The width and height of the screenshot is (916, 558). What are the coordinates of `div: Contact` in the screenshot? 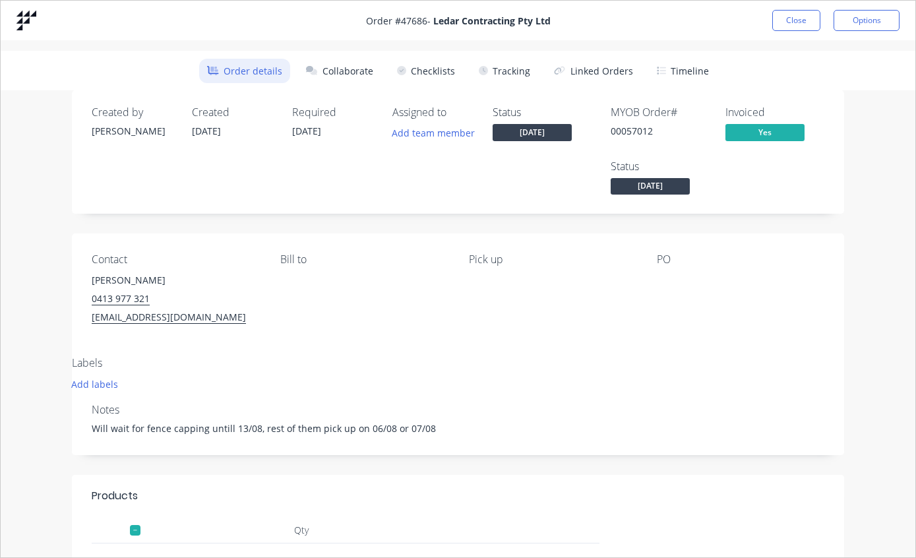 It's located at (175, 259).